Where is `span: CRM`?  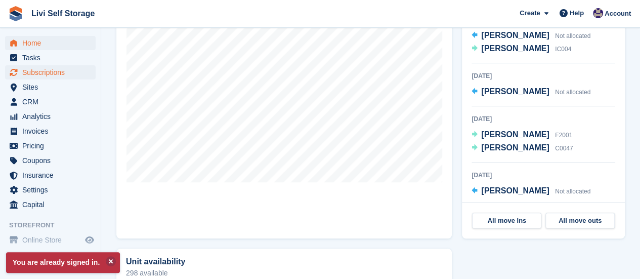
span: CRM is located at coordinates (53, 102).